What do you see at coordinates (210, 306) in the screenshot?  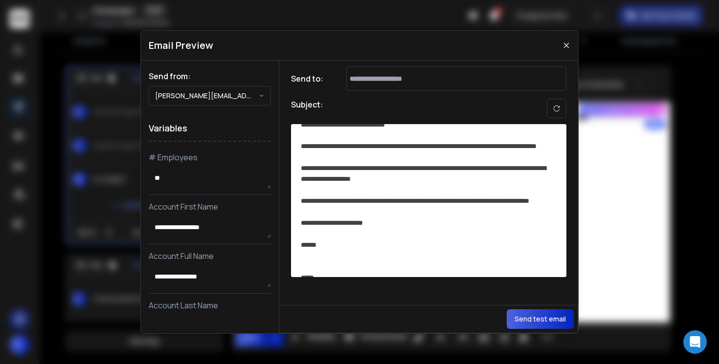 I see `p: Account Last Name` at bounding box center [210, 306].